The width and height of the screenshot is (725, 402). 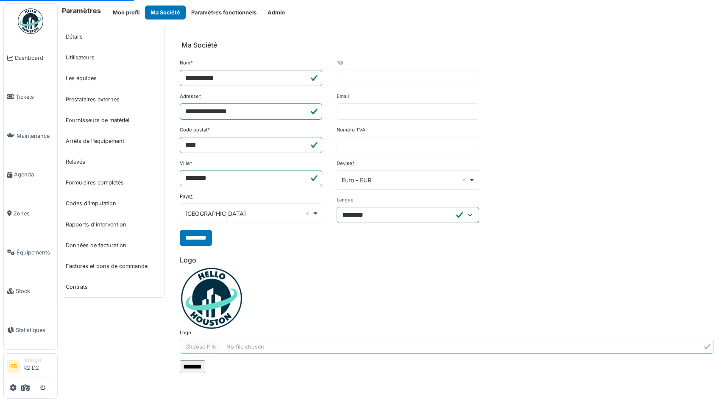 What do you see at coordinates (81, 11) in the screenshot?
I see `h6: Paramètres` at bounding box center [81, 11].